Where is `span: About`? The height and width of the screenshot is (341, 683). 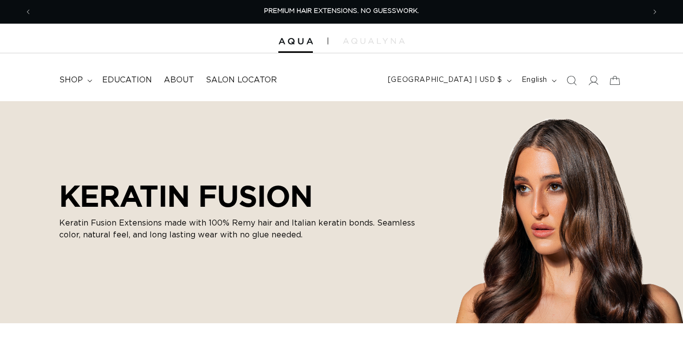
span: About is located at coordinates (179, 80).